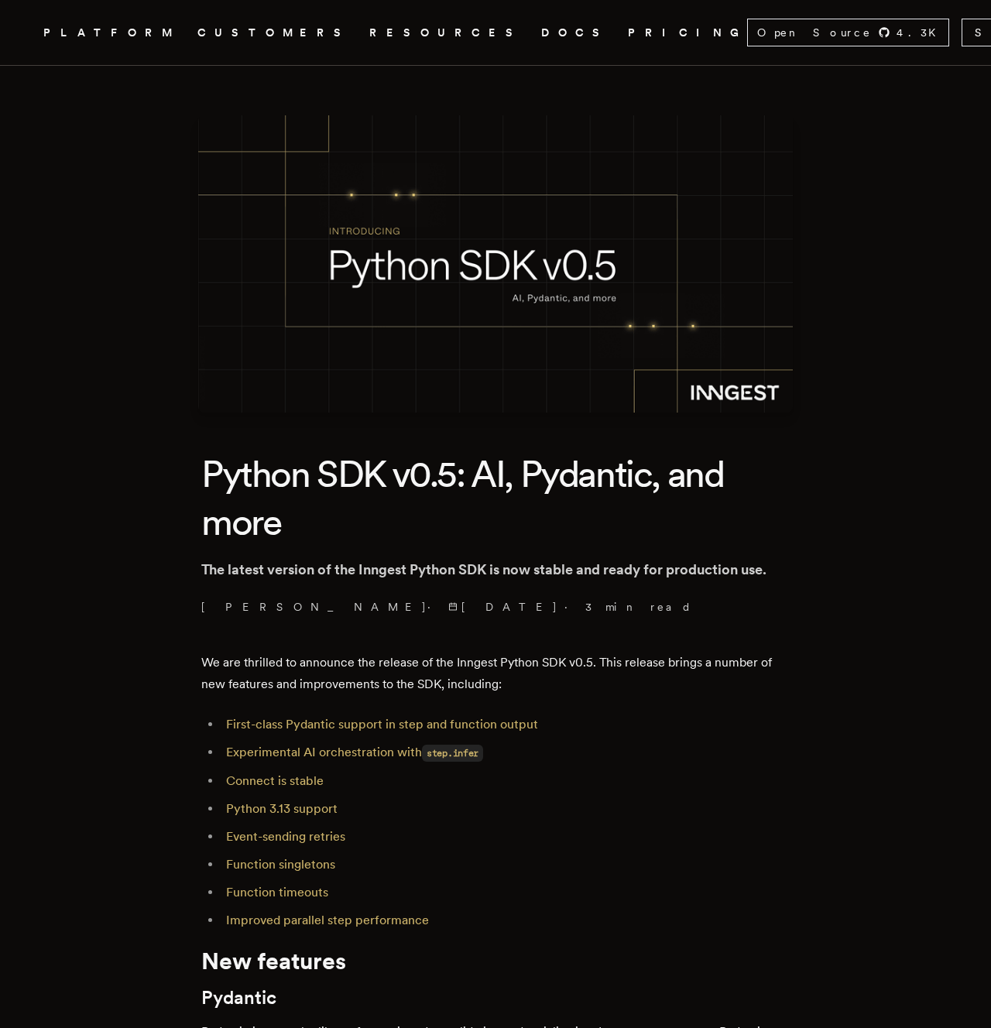 The width and height of the screenshot is (991, 1028). Describe the element at coordinates (274, 33) in the screenshot. I see `a: CUSTOMERS` at that location.